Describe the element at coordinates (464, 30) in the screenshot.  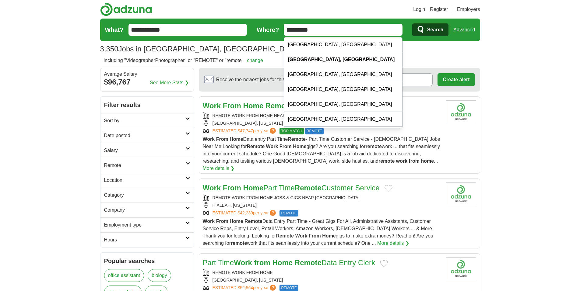
I see `a: Advanced` at that location.